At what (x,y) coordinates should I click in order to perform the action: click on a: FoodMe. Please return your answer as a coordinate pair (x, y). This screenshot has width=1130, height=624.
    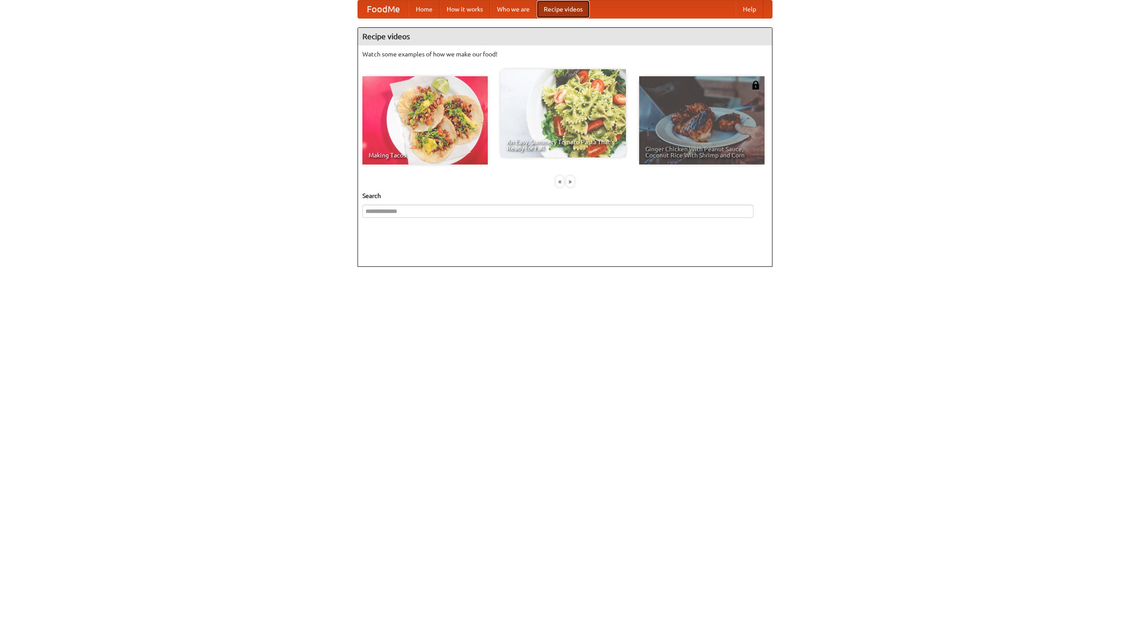
    Looking at the image, I should click on (383, 9).